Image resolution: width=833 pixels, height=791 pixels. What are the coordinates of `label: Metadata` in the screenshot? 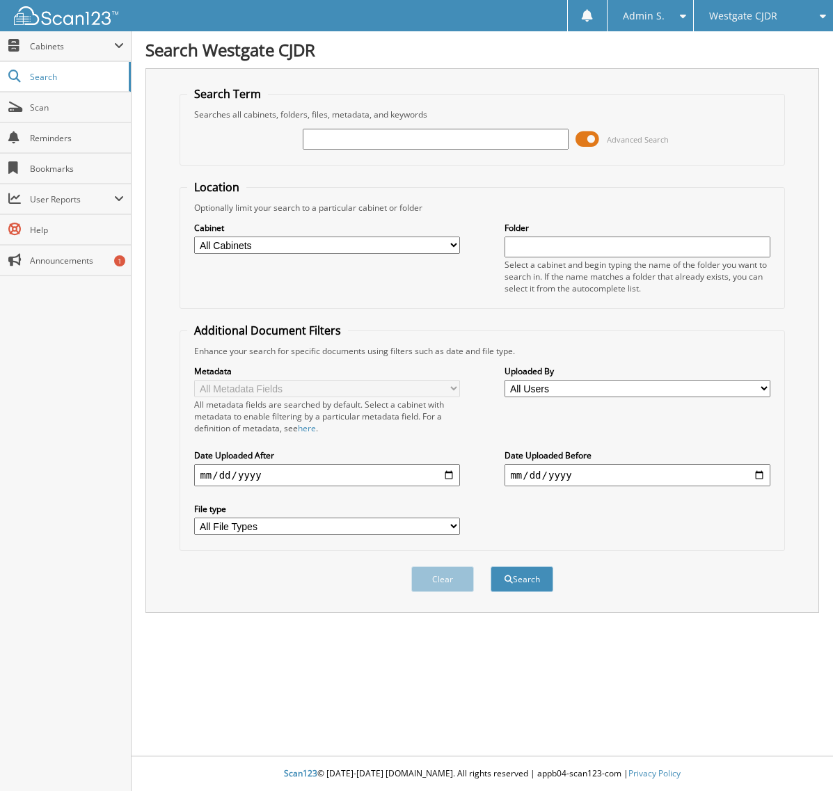 It's located at (326, 371).